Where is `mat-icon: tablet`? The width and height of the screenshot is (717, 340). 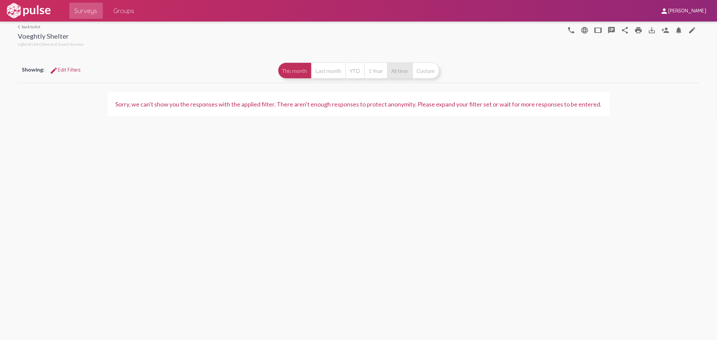
mat-icon: tablet is located at coordinates (599, 30).